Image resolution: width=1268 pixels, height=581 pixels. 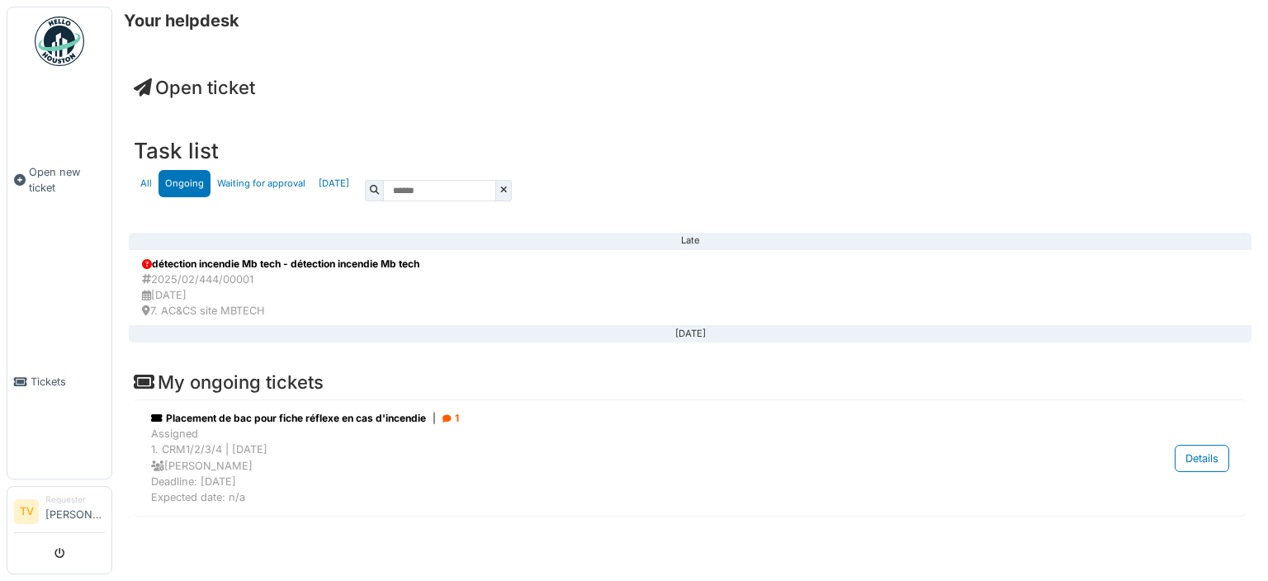 I want to click on li: TV, so click(x=26, y=512).